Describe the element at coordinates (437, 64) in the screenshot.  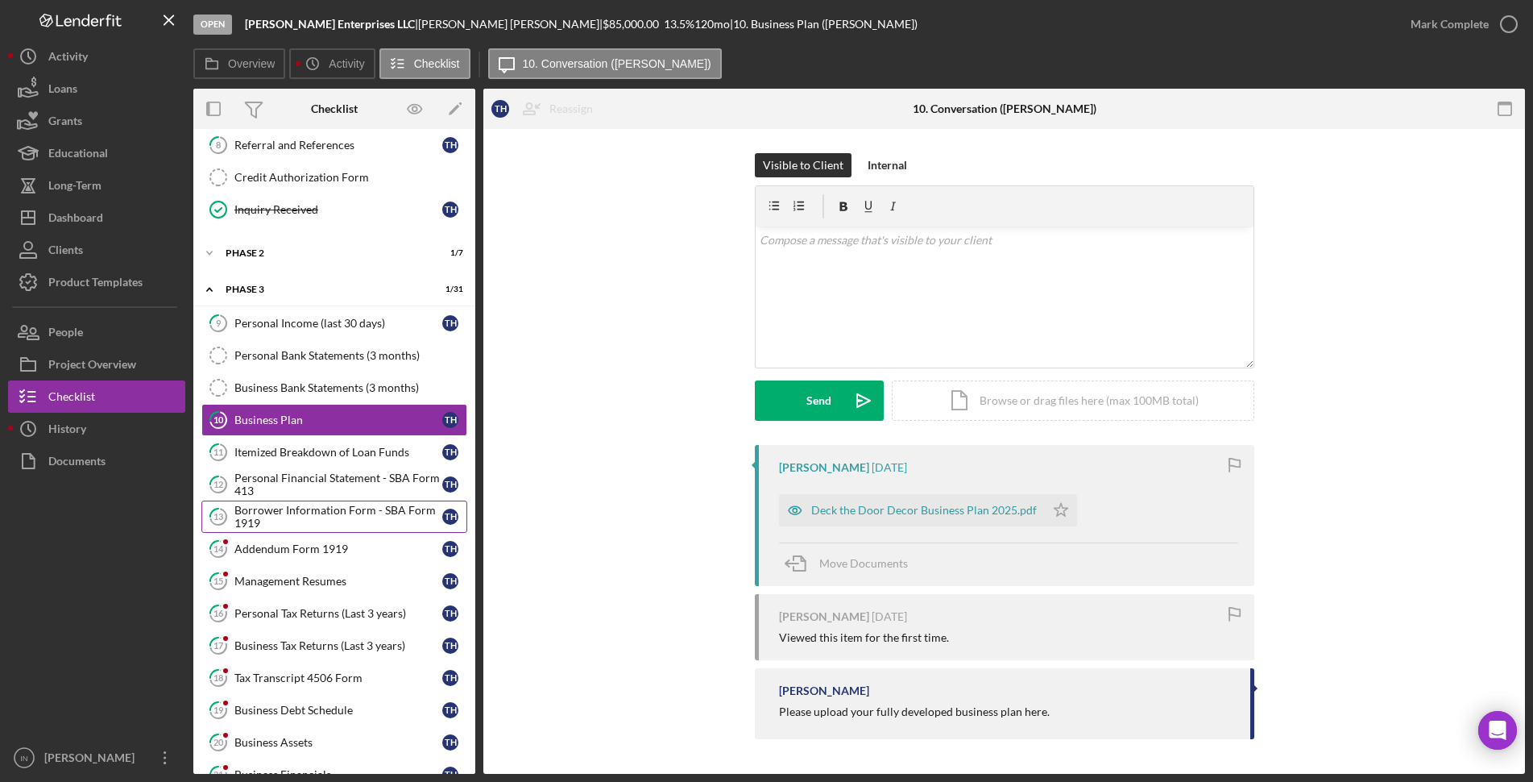
I see `label: Checklist` at that location.